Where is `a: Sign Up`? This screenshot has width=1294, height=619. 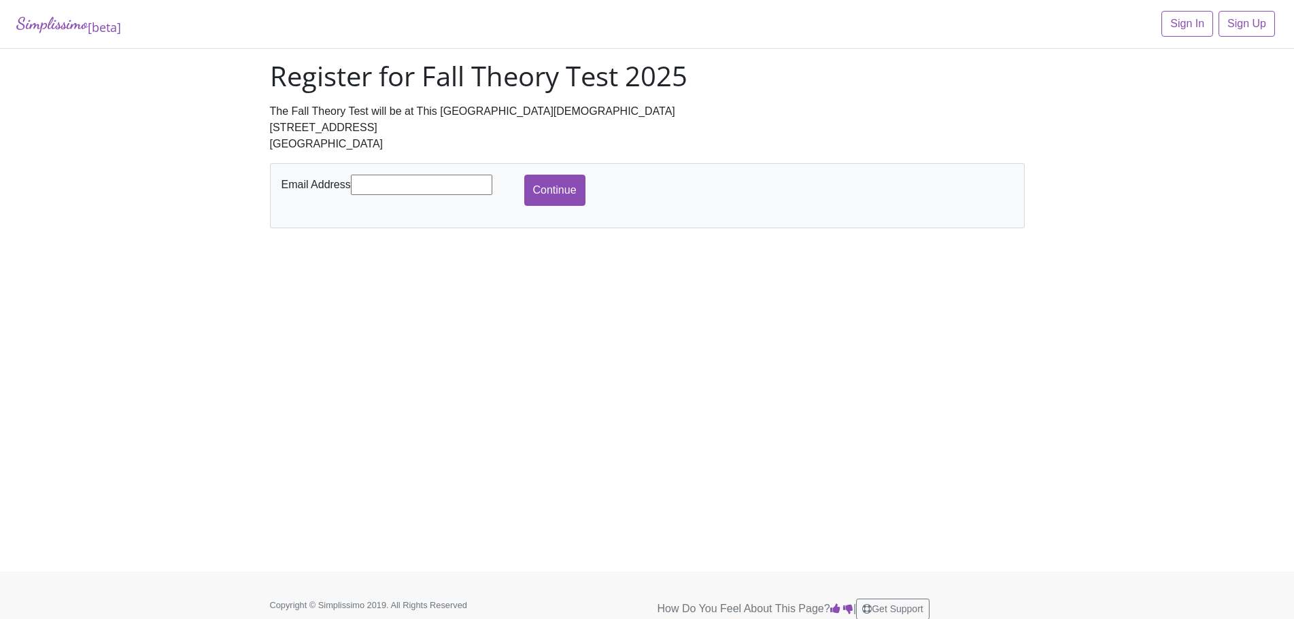 a: Sign Up is located at coordinates (1246, 24).